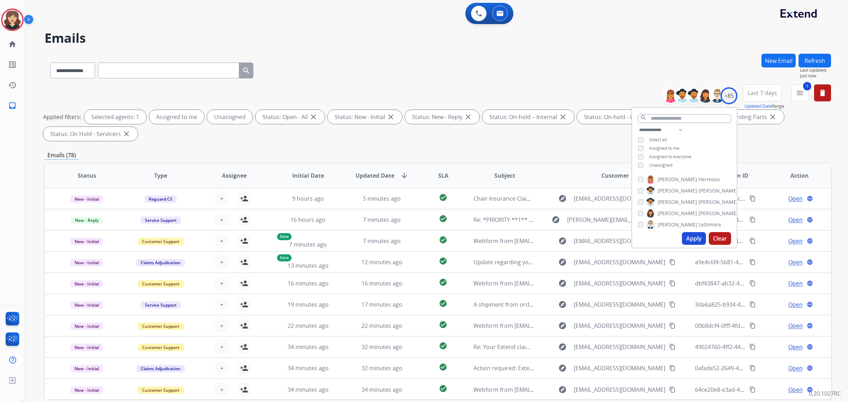 Image resolution: width=848 pixels, height=402 pixels. What do you see at coordinates (694, 239) in the screenshot?
I see `button: Apply` at bounding box center [694, 239].